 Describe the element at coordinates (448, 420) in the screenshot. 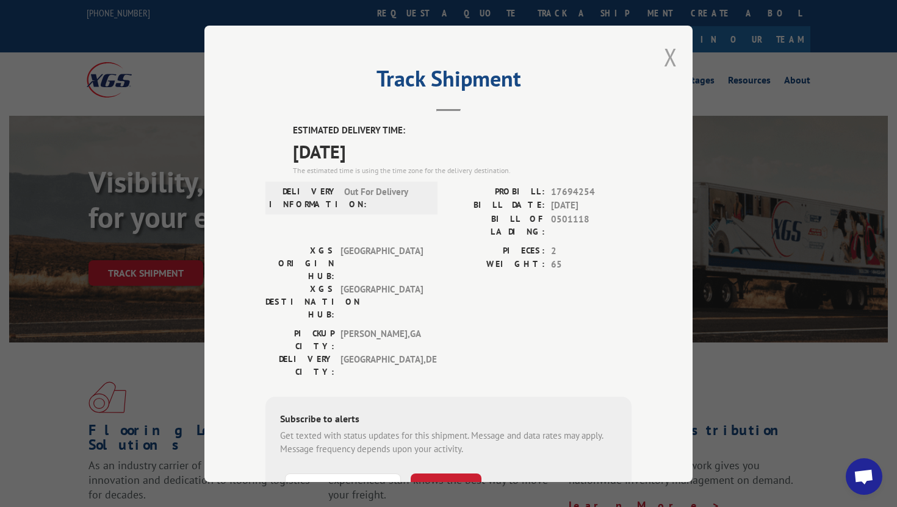

I see `div: Subscribe to alerts` at that location.